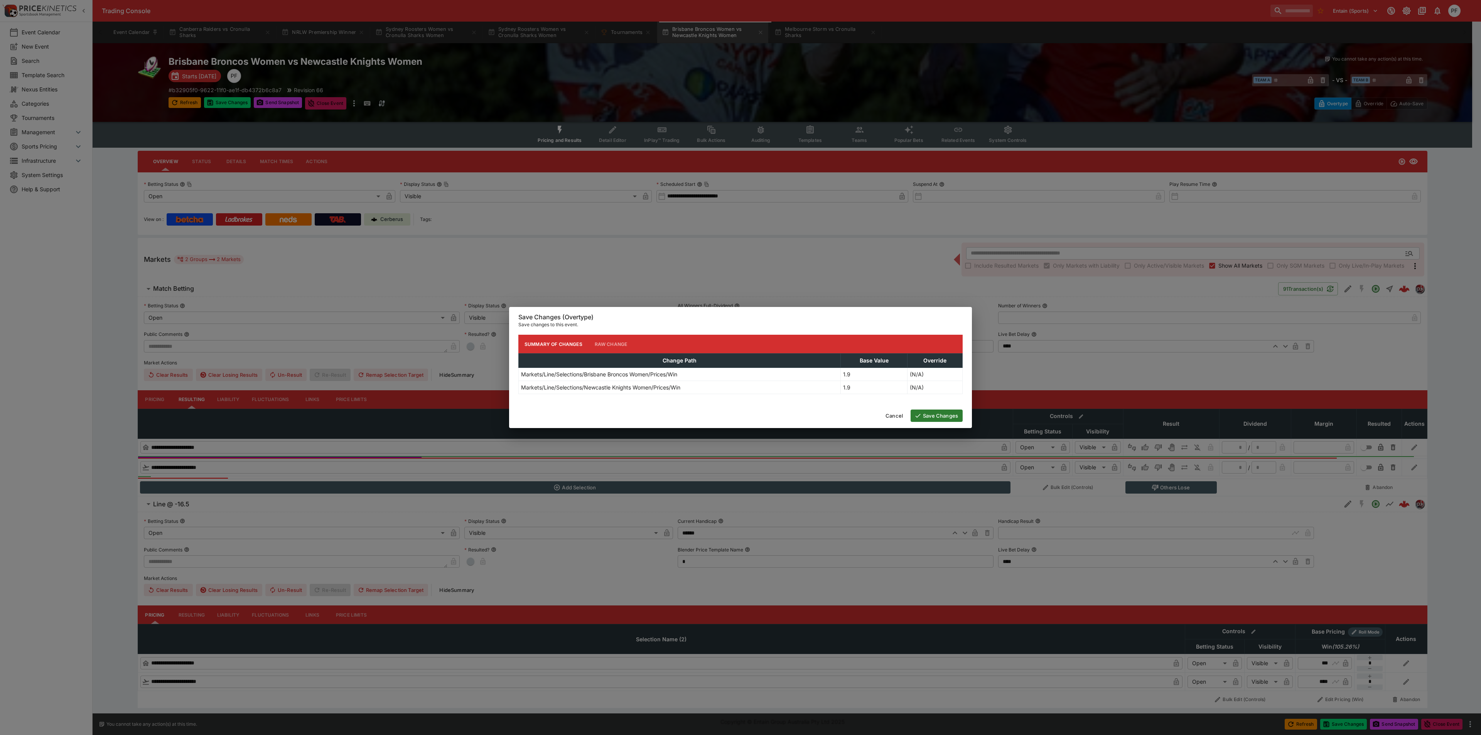 This screenshot has width=1481, height=735. Describe the element at coordinates (934, 361) in the screenshot. I see `th: Override` at that location.